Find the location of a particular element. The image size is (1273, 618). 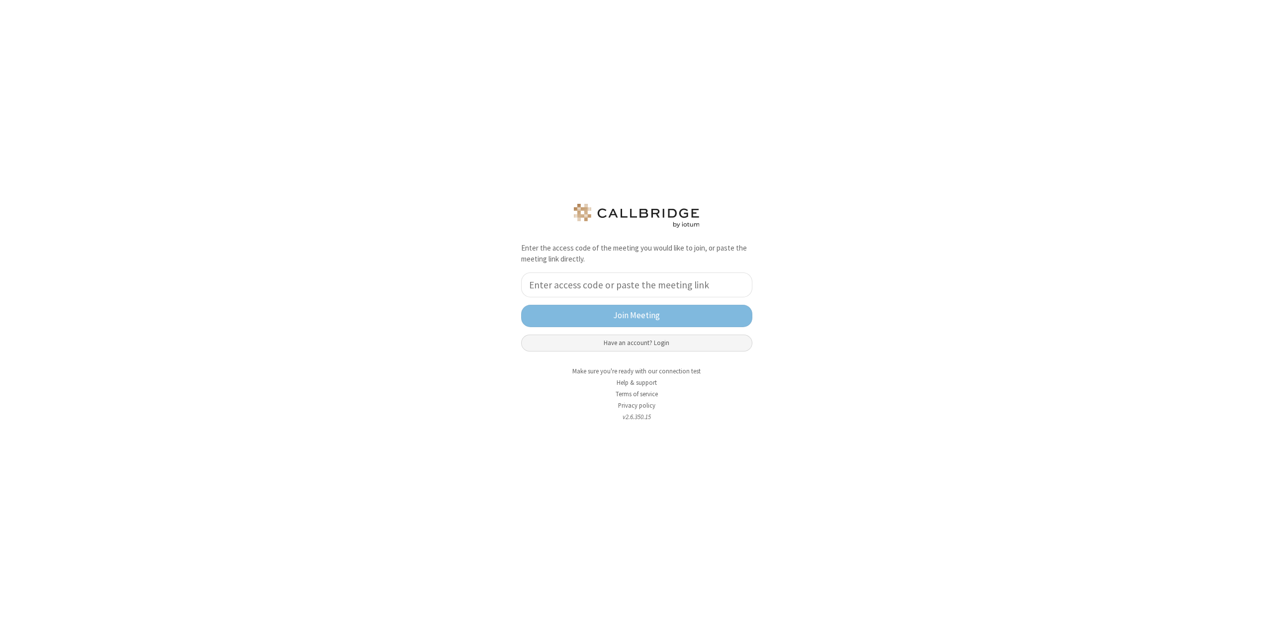

button: Join Meeting is located at coordinates (637, 316).